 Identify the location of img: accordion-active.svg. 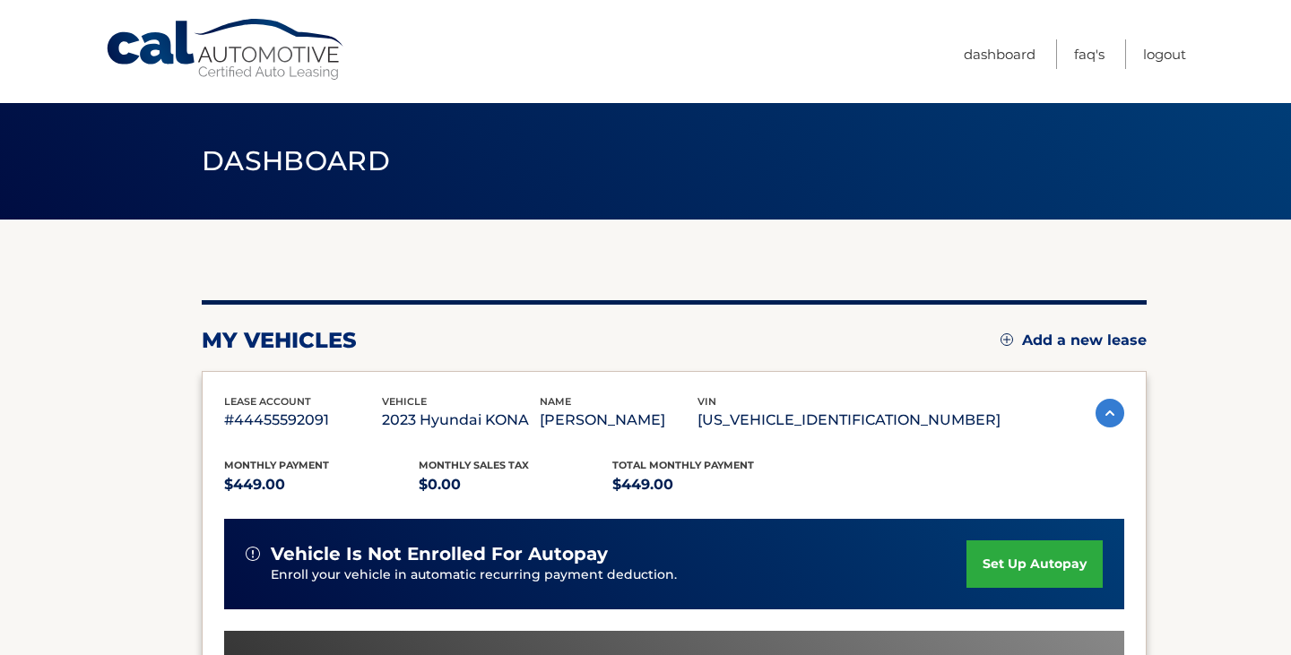
(1110, 413).